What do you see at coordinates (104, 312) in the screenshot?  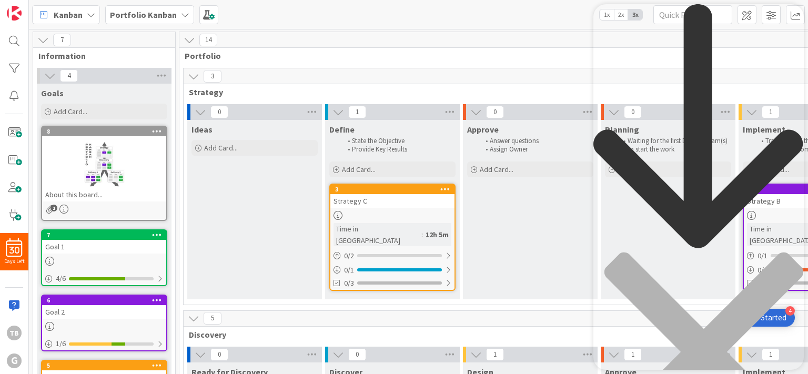 I see `div: Goal 2` at bounding box center [104, 312].